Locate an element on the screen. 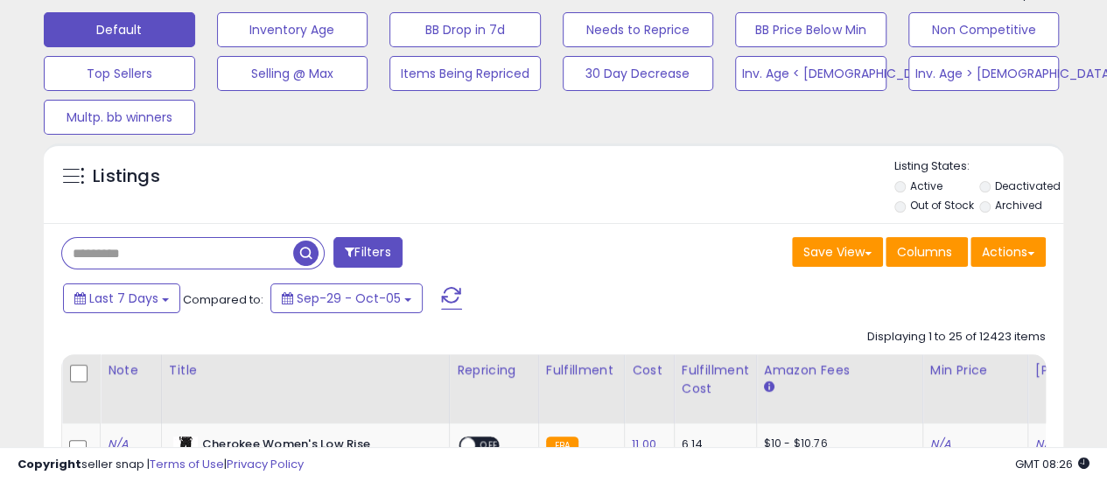 The width and height of the screenshot is (1107, 482). button: Top Sellers is located at coordinates (119, 73).